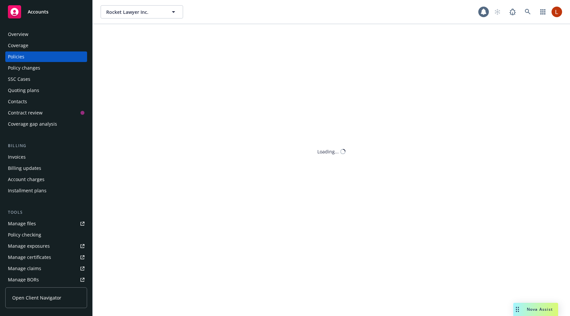 The image size is (570, 316). Describe the element at coordinates (46, 179) in the screenshot. I see `a: Account charges` at that location.